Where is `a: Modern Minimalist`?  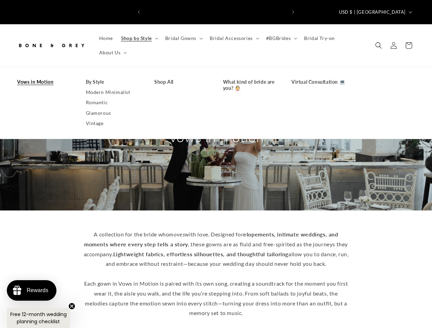
a: Modern Minimalist is located at coordinates (113, 92).